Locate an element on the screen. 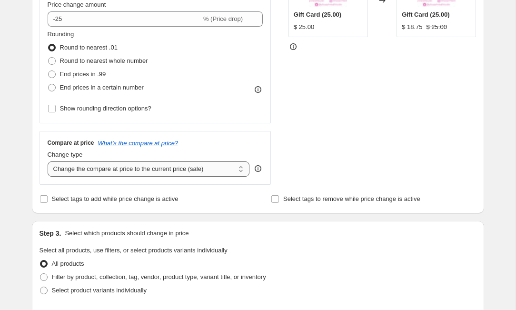 This screenshot has height=310, width=516. button: What's the compare at price? is located at coordinates (138, 143).